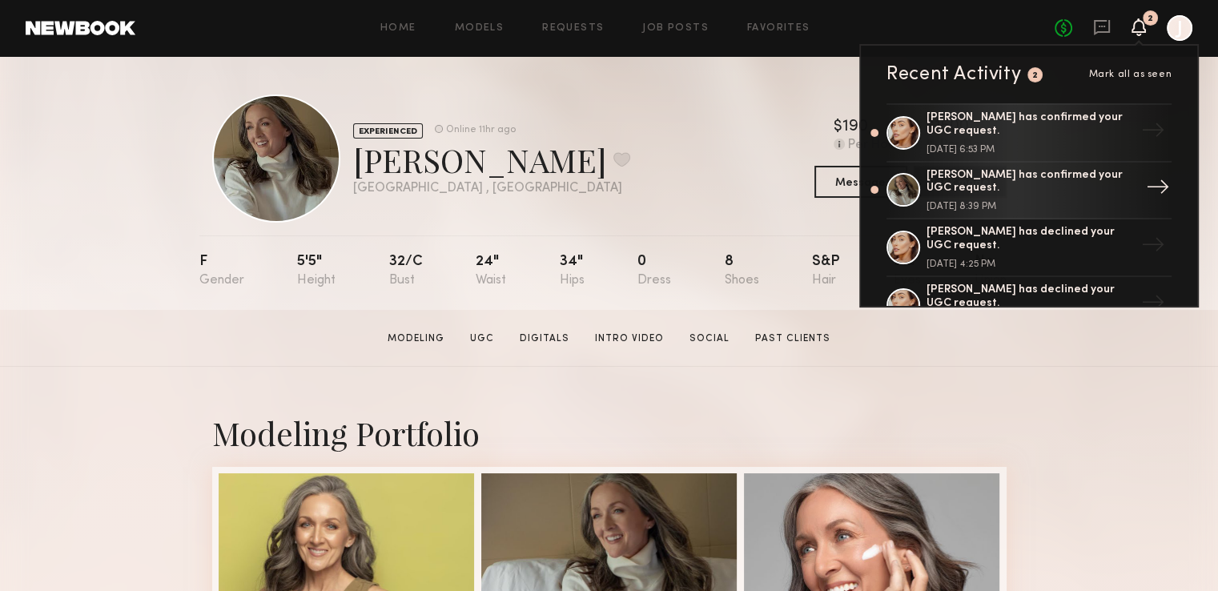 The image size is (1218, 591). What do you see at coordinates (855, 127) in the screenshot?
I see `div: 190` at bounding box center [855, 127].